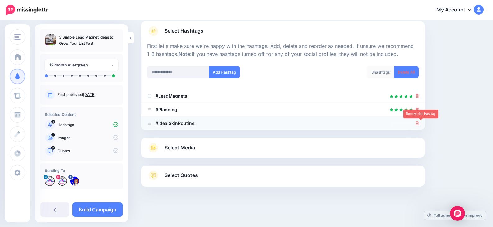  Describe the element at coordinates (82, 114) in the screenshot. I see `h4: Selected Content` at that location.